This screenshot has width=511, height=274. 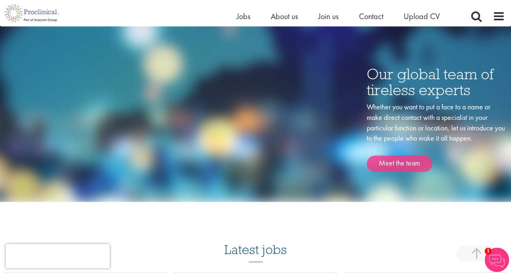 What do you see at coordinates (244, 16) in the screenshot?
I see `a: Jobs` at bounding box center [244, 16].